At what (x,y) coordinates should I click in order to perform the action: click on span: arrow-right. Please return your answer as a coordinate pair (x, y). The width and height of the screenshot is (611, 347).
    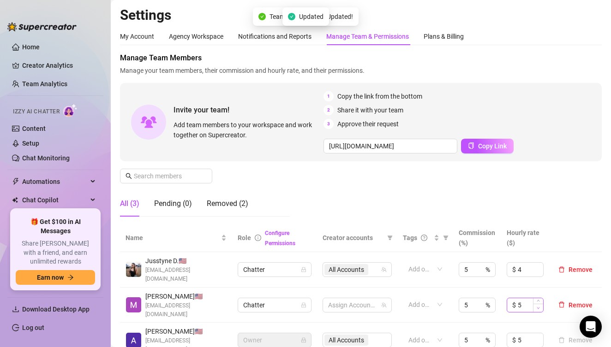
    Looking at the image, I should click on (71, 278).